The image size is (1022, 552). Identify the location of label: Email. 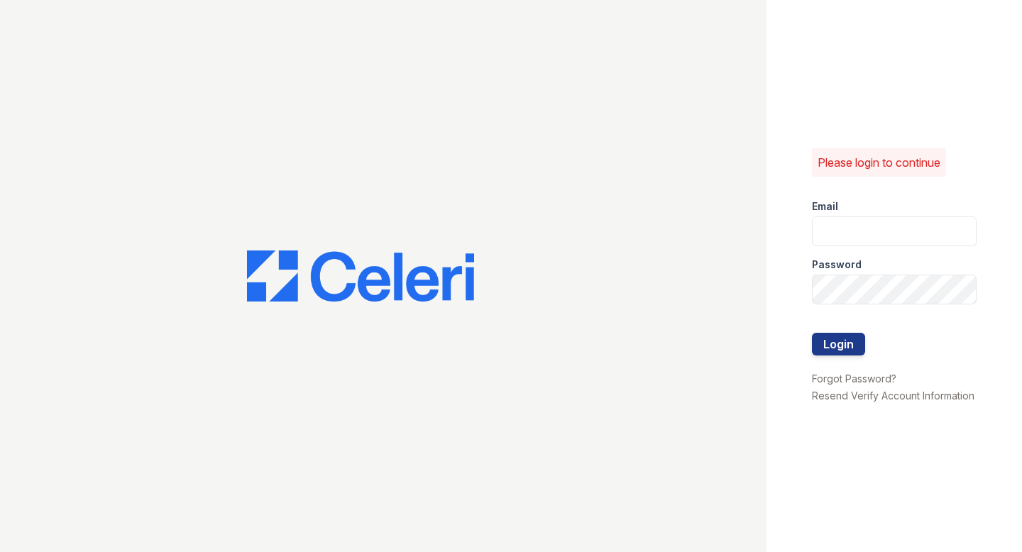
(824, 206).